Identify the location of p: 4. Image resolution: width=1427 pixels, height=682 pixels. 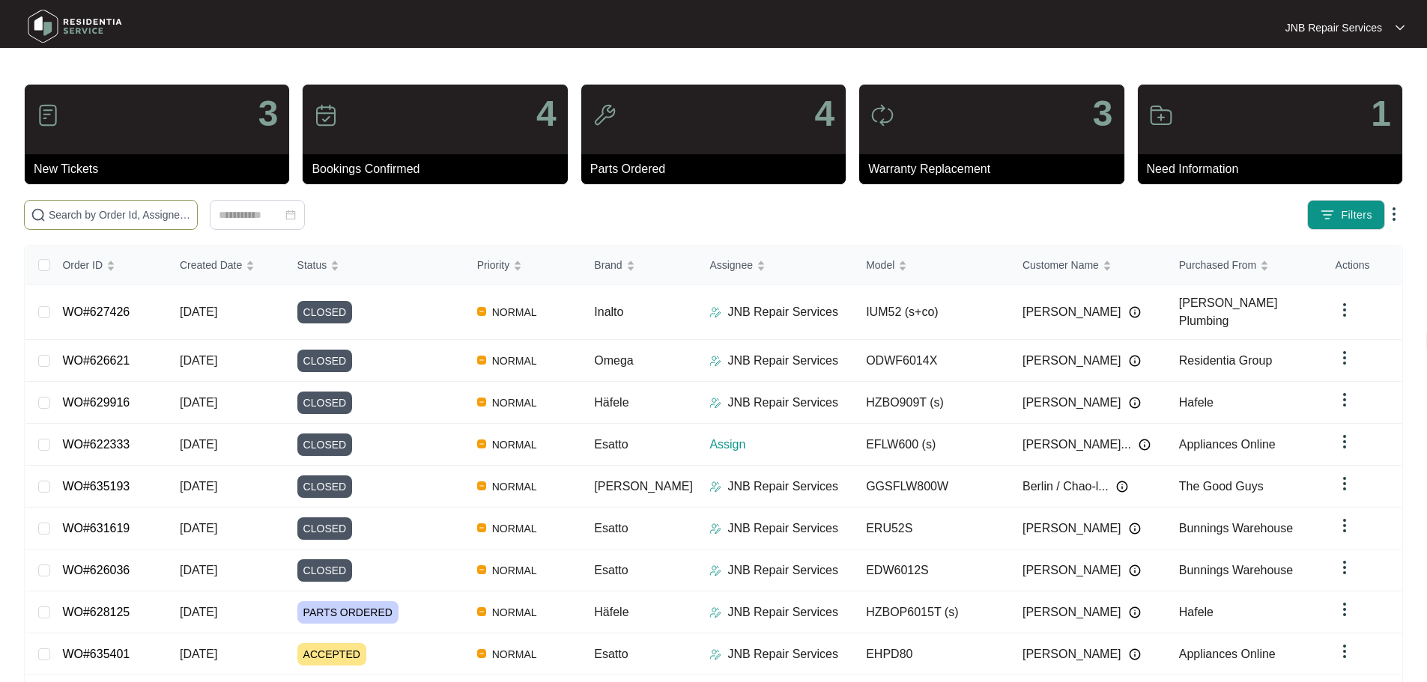
(546, 114).